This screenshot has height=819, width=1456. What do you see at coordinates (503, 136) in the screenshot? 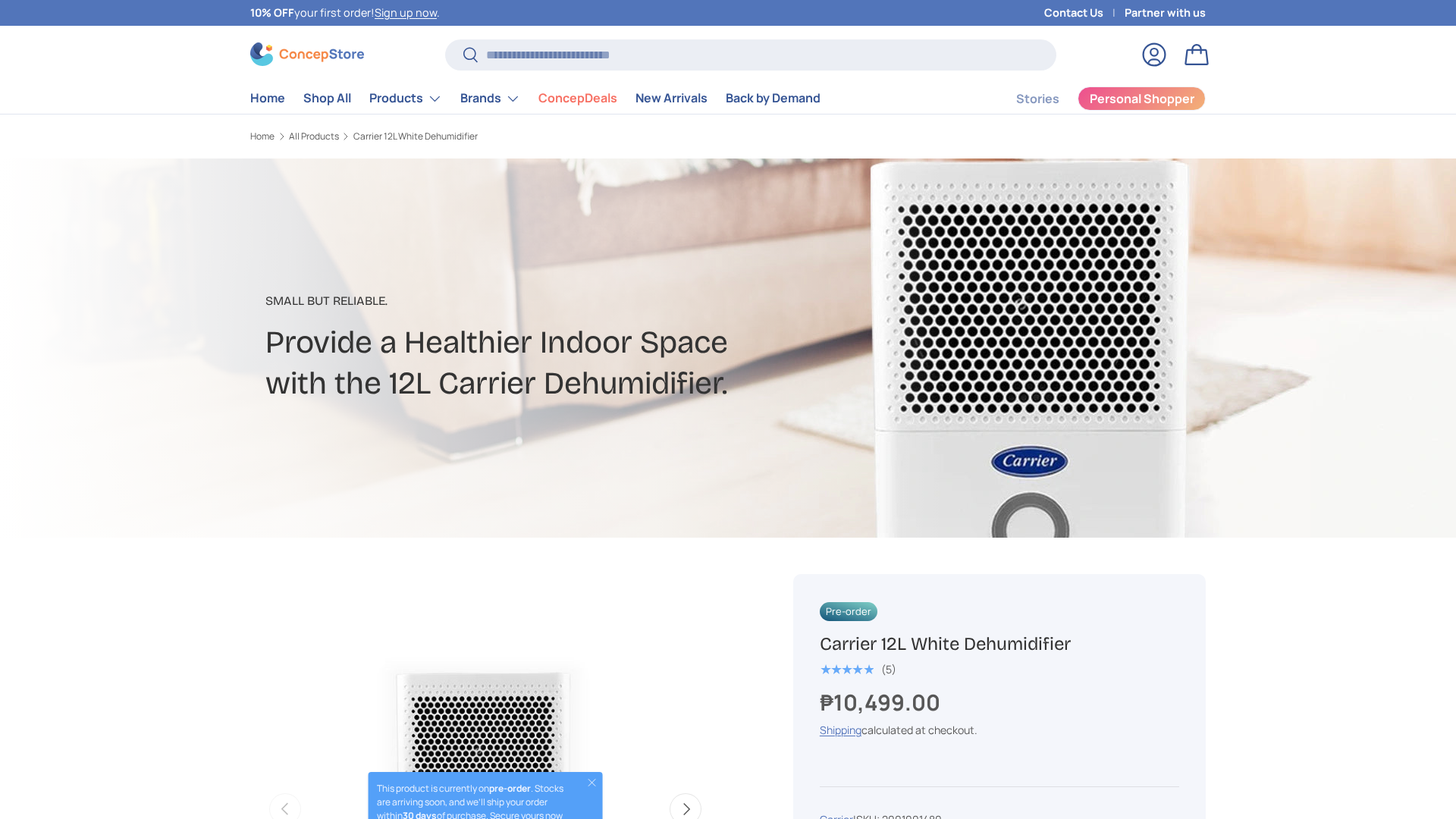
I see `nav: Breadcrumbs` at bounding box center [503, 136].